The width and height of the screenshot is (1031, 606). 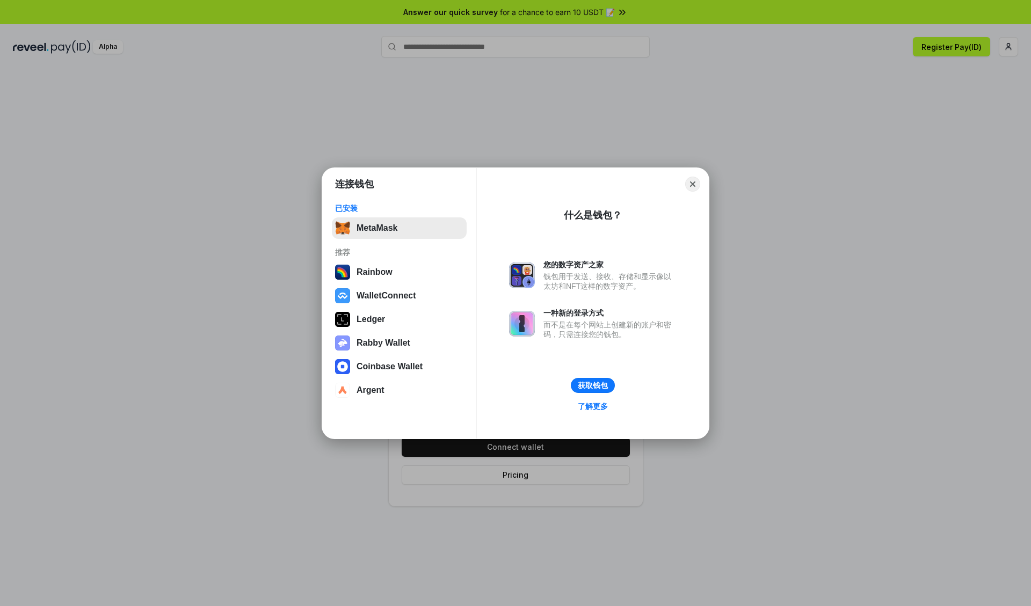 What do you see at coordinates (399, 390) in the screenshot?
I see `button: Argent` at bounding box center [399, 390].